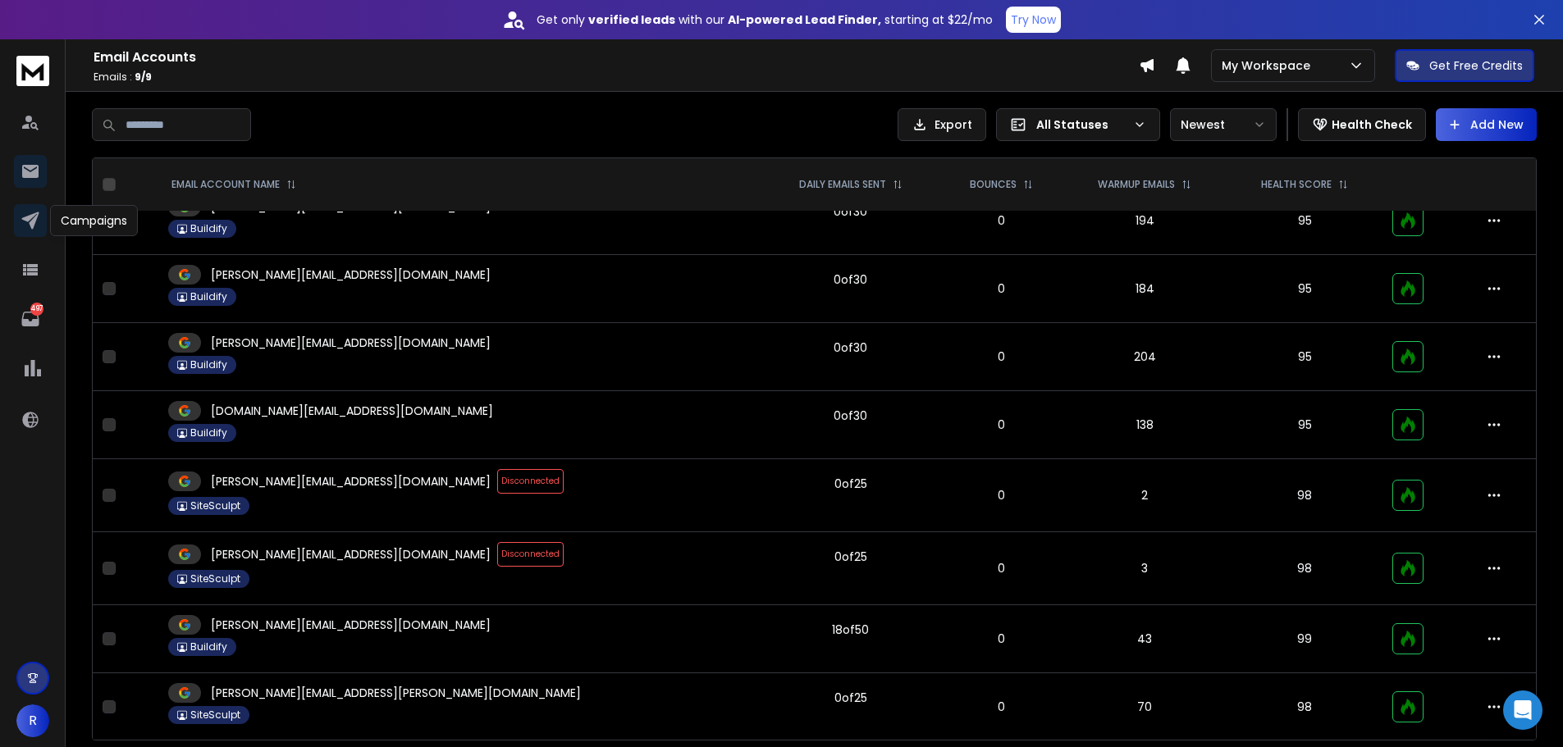  Describe the element at coordinates (1523, 711) in the screenshot. I see `div: Open Intercom Messenger` at that location.